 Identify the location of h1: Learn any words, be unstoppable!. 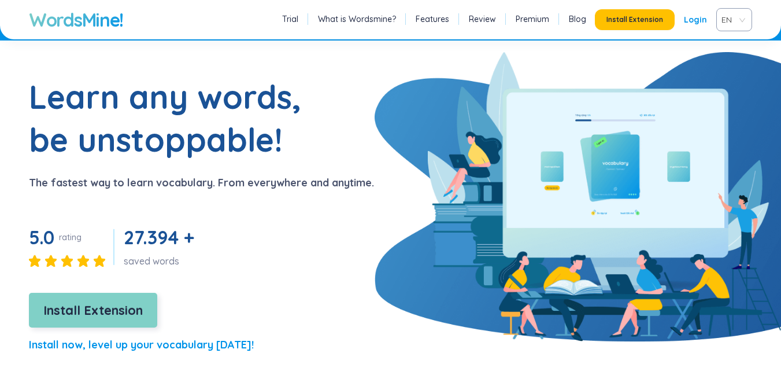
(174, 118).